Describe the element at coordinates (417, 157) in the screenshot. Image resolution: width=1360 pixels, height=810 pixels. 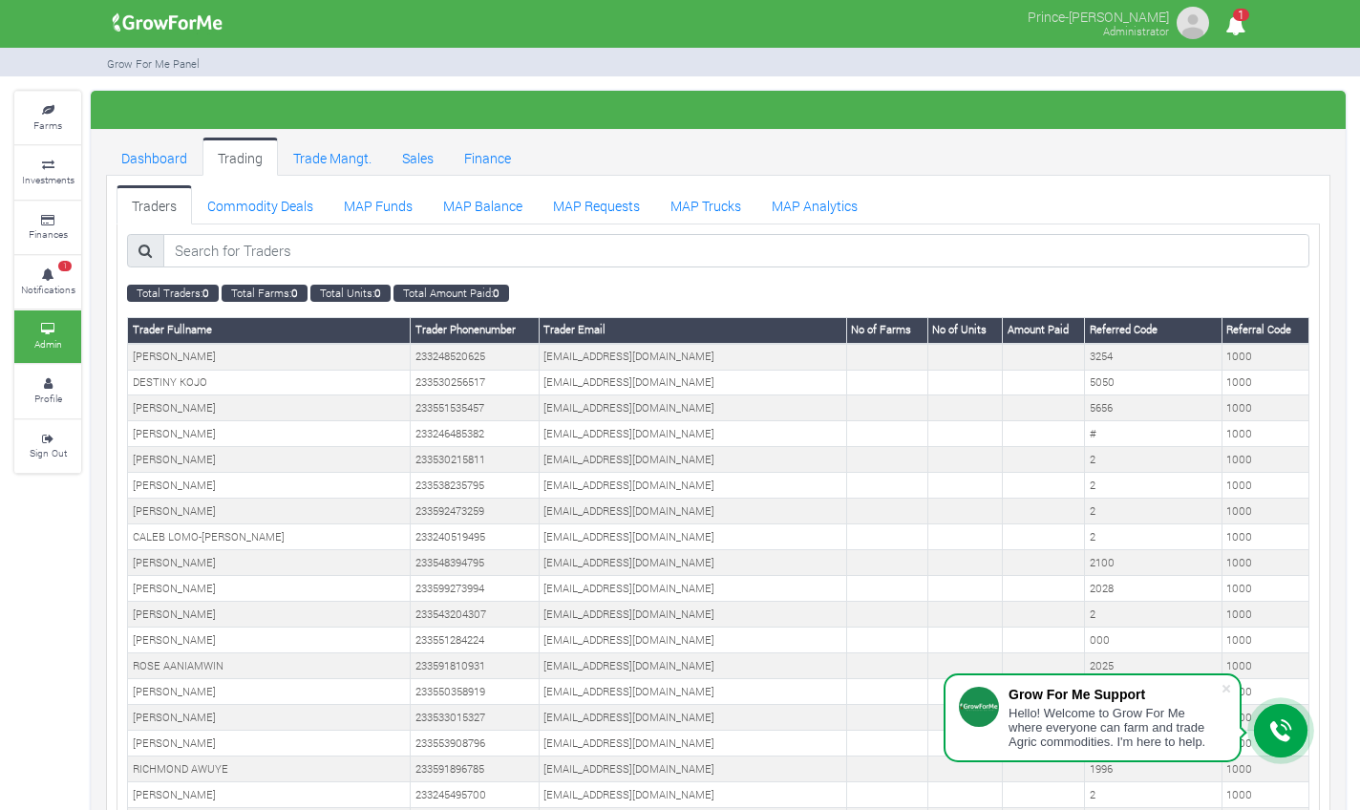
I see `a: Sales` at that location.